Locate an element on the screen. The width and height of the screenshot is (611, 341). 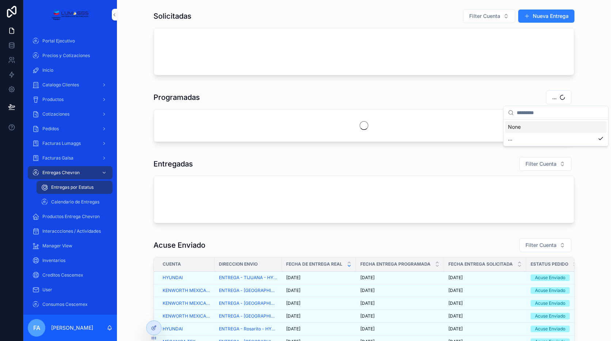
a: User is located at coordinates (70, 290).